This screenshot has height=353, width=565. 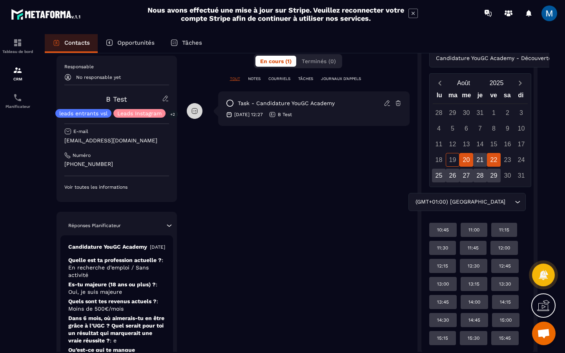 I want to click on p: TÂCHES, so click(x=306, y=79).